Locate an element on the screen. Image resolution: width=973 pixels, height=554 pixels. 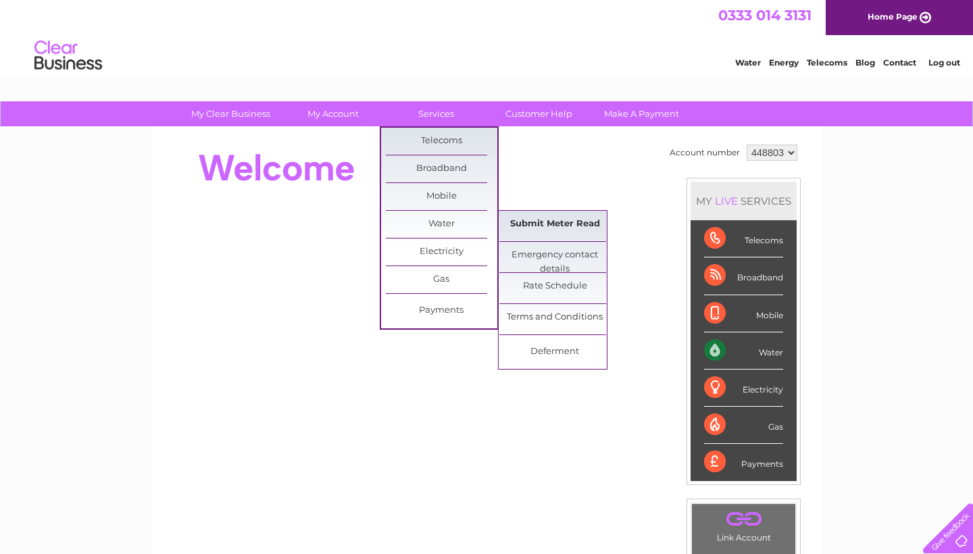
div: MY SERVICES is located at coordinates (743, 201).